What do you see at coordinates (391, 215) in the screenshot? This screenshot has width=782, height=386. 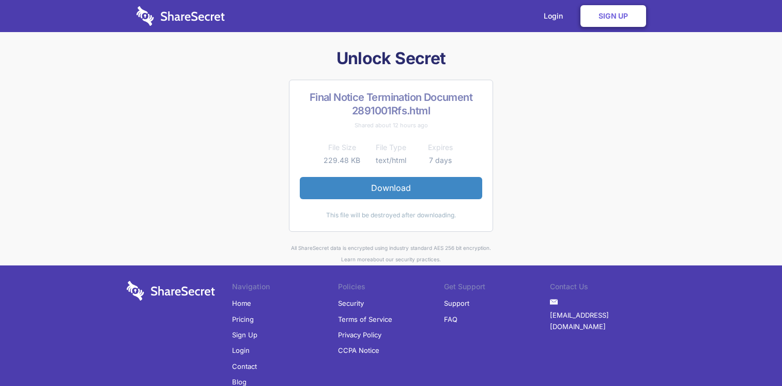 I see `div: This file will be destroyed after downloading.` at bounding box center [391, 215].